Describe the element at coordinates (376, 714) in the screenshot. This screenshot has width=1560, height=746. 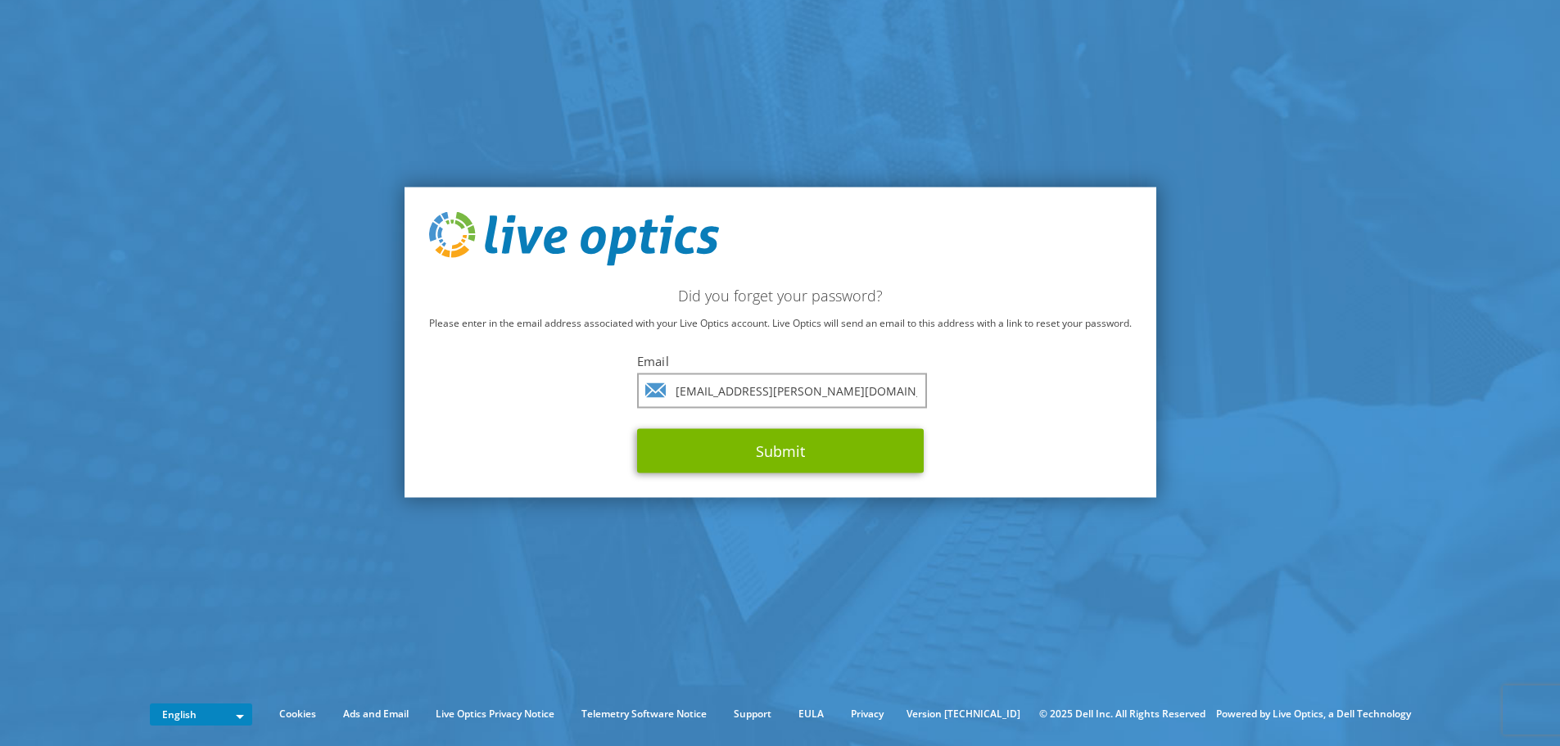
I see `a: Ads and Email` at that location.